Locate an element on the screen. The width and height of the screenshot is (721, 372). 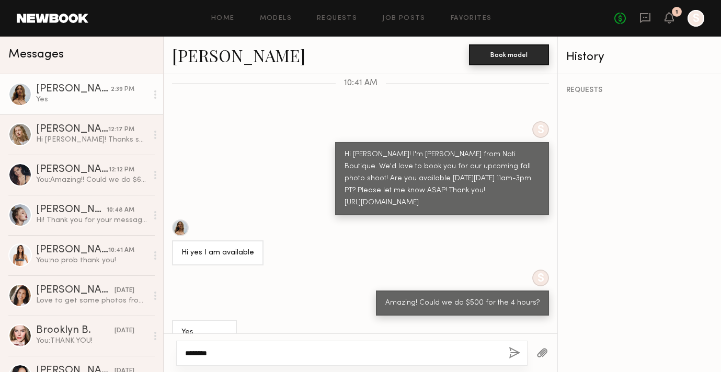
div: REQUESTS is located at coordinates (639, 90).